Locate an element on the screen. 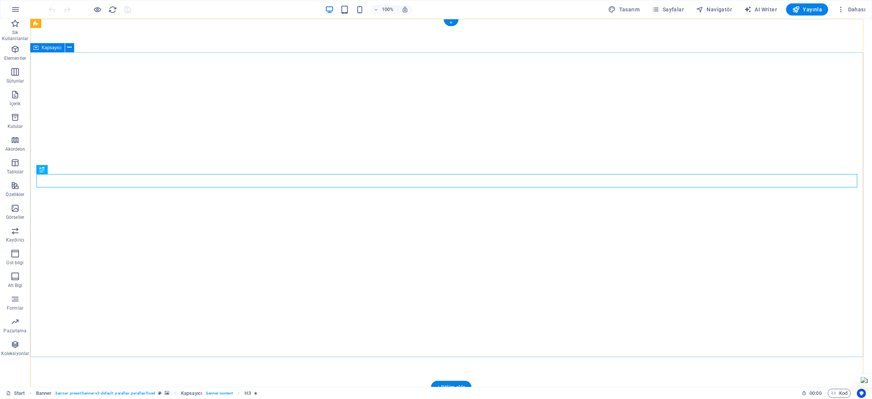  button: 100% is located at coordinates (384, 9).